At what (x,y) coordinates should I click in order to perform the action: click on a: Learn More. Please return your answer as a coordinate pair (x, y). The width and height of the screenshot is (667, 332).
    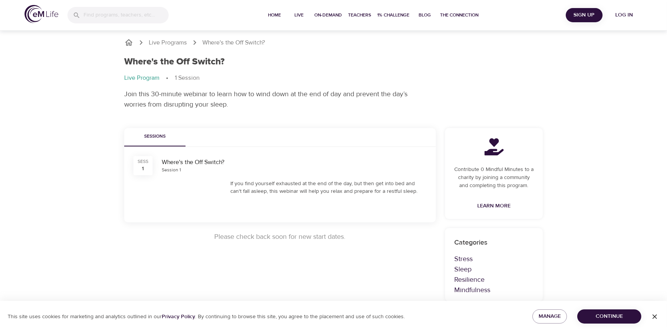
    Looking at the image, I should click on (494, 206).